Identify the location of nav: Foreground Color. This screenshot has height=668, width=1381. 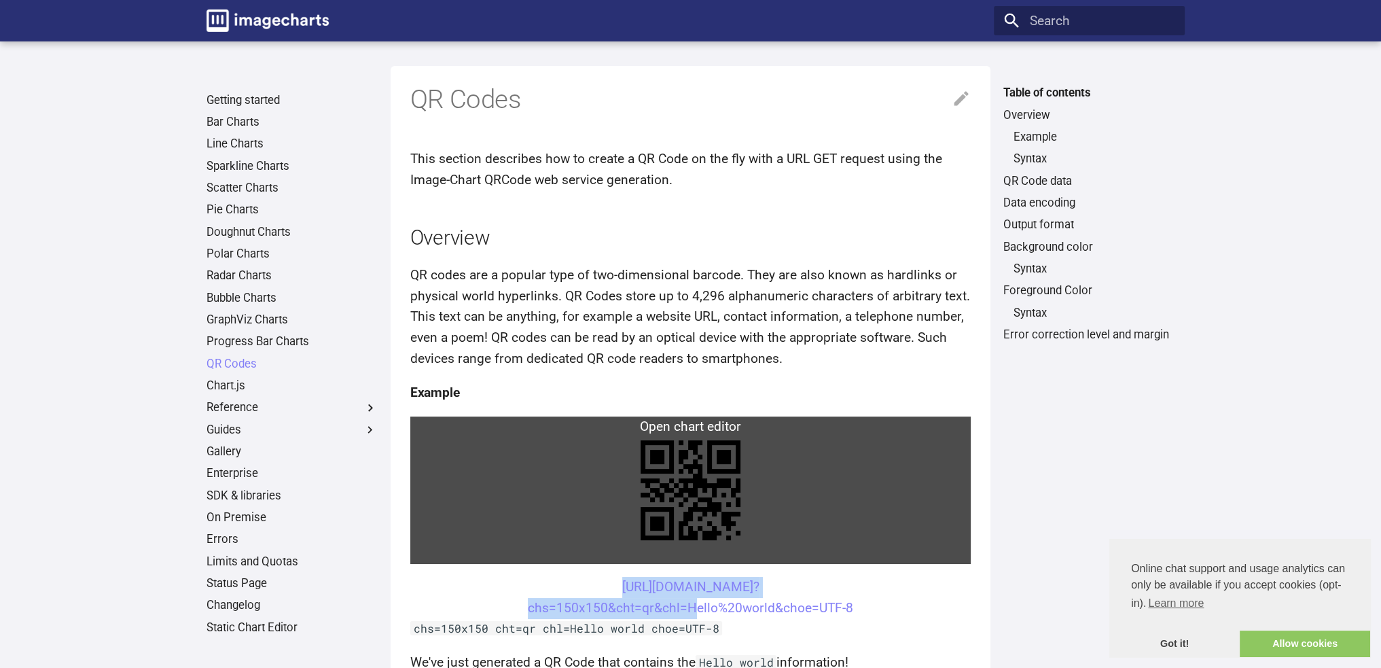
(1089, 313).